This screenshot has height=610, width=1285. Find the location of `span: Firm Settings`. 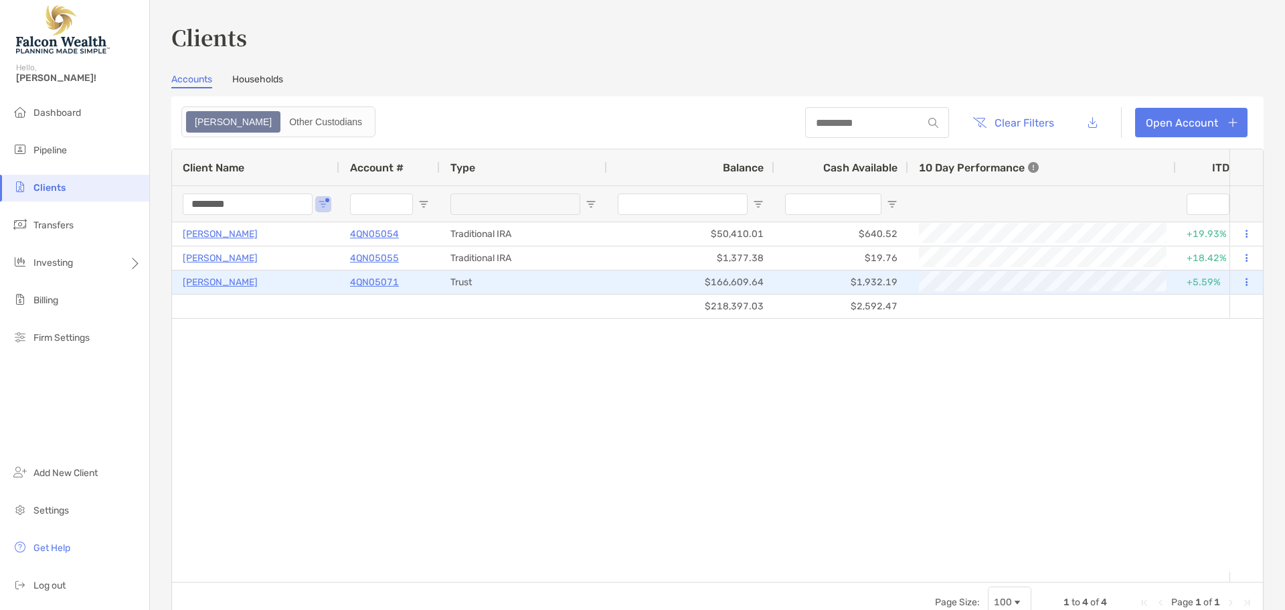

span: Firm Settings is located at coordinates (62, 337).